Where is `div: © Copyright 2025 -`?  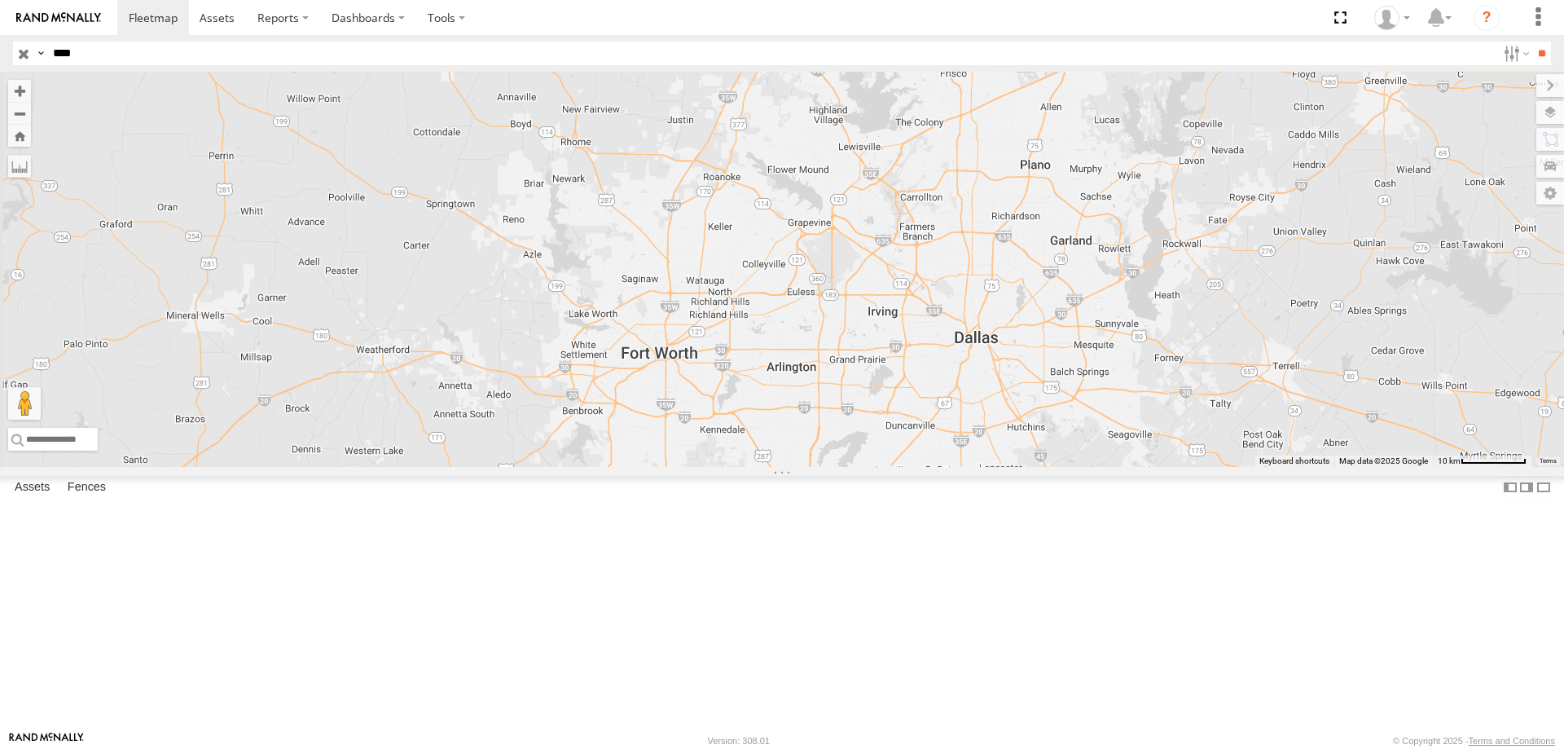
div: © Copyright 2025 - is located at coordinates (1474, 740).